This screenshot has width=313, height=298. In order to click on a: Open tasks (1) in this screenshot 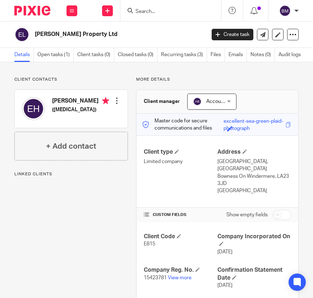, I will do `click(55, 55)`.